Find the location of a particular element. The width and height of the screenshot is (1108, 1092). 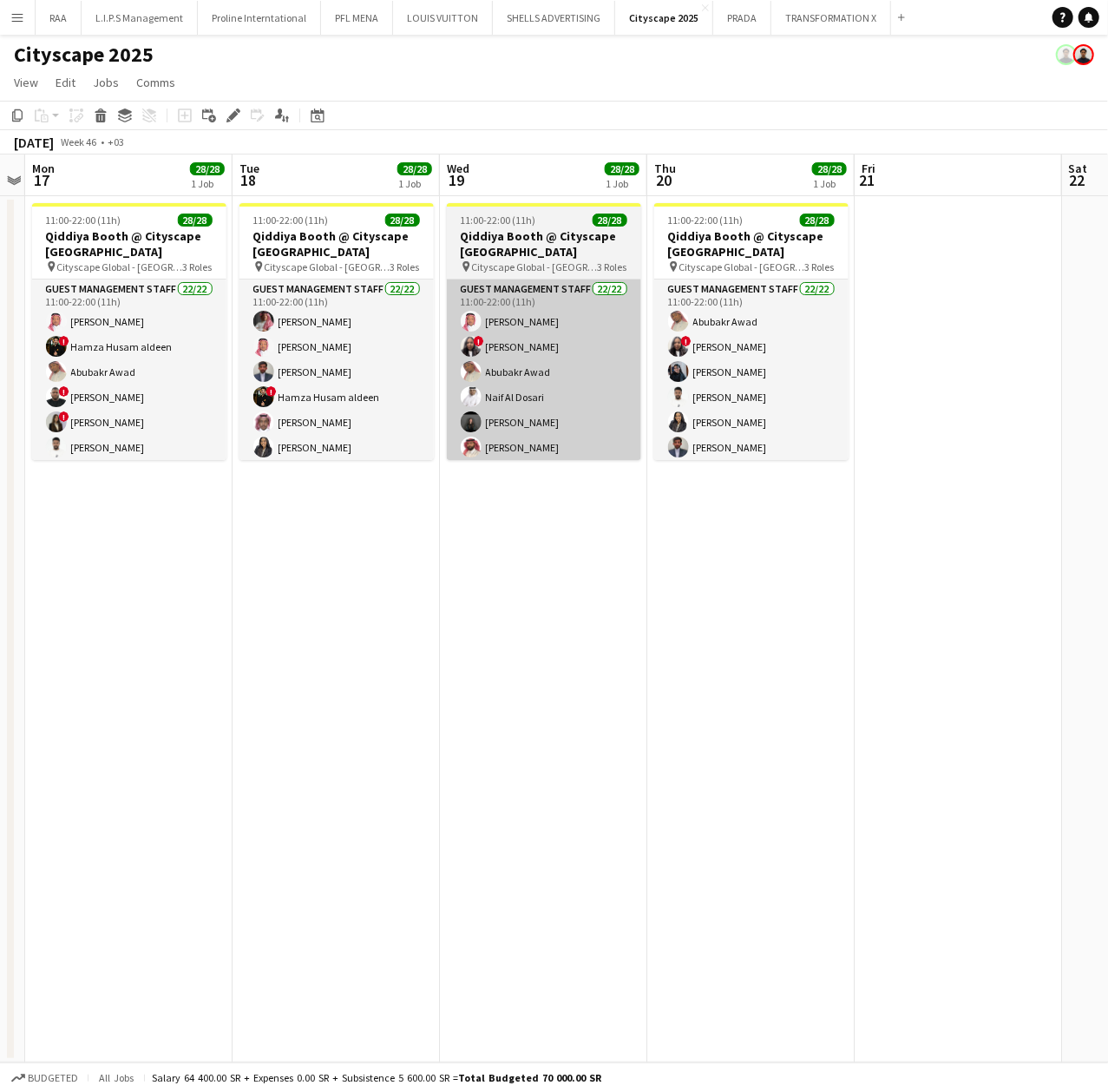

button: LOUIS VUITTON is located at coordinates (443, 17).